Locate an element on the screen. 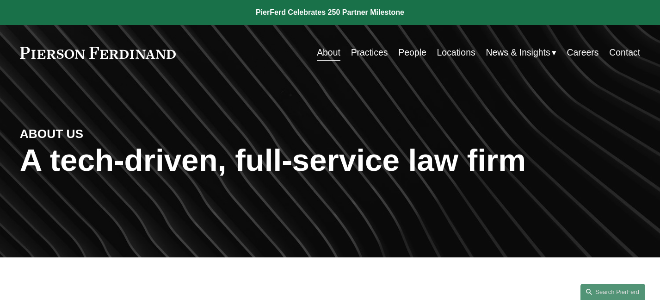 The width and height of the screenshot is (660, 300). a: Contact is located at coordinates (624, 52).